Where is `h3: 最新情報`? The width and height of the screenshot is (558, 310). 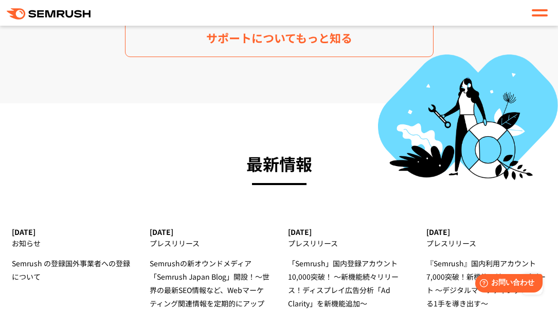
h3: 最新情報 is located at coordinates (279, 163).